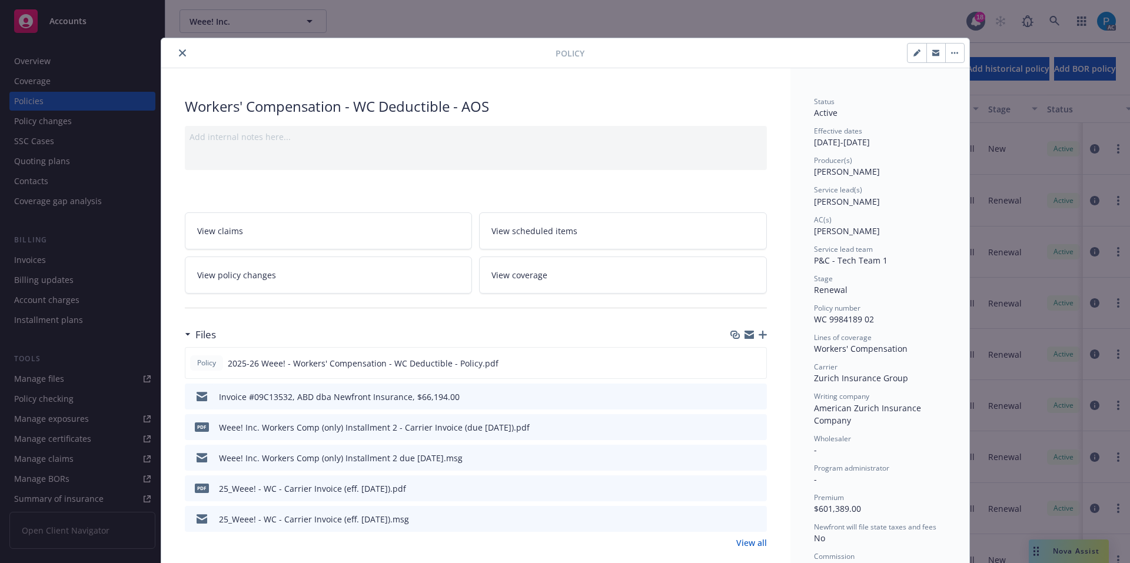 This screenshot has width=1130, height=563. What do you see at coordinates (850, 260) in the screenshot?
I see `span: P&C - Tech Team 1` at bounding box center [850, 260].